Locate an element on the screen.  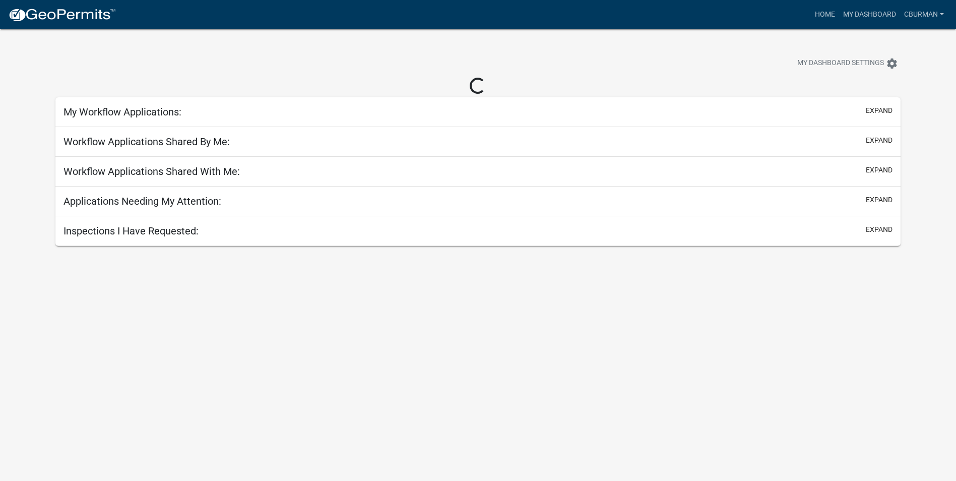
h5: Applications Needing My Attention: is located at coordinates (142, 201).